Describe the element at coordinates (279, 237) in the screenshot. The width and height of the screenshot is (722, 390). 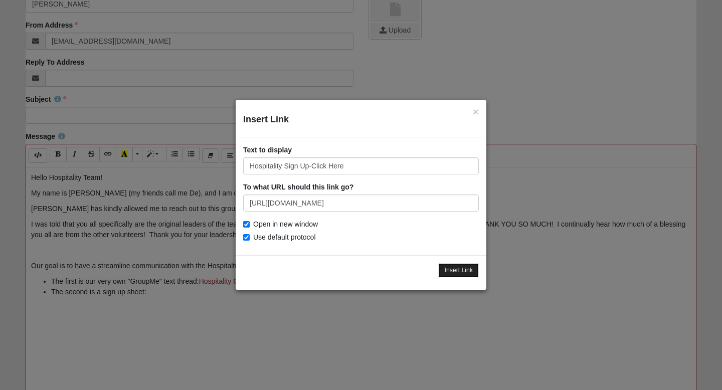
I see `label: Use default protocol` at that location.